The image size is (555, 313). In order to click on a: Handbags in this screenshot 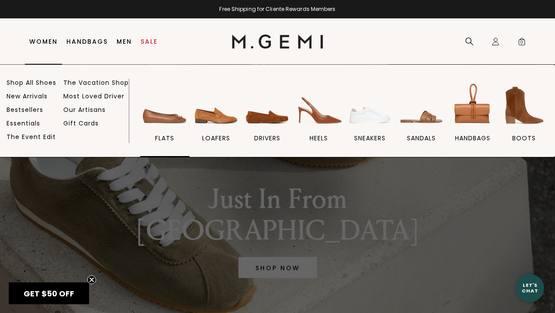, I will do `click(87, 41)`.